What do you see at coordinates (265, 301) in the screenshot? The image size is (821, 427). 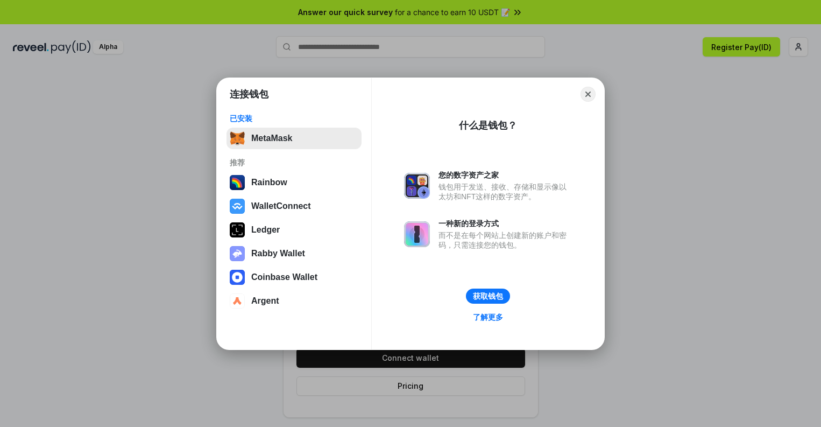 I see `div: Argent` at bounding box center [265, 301].